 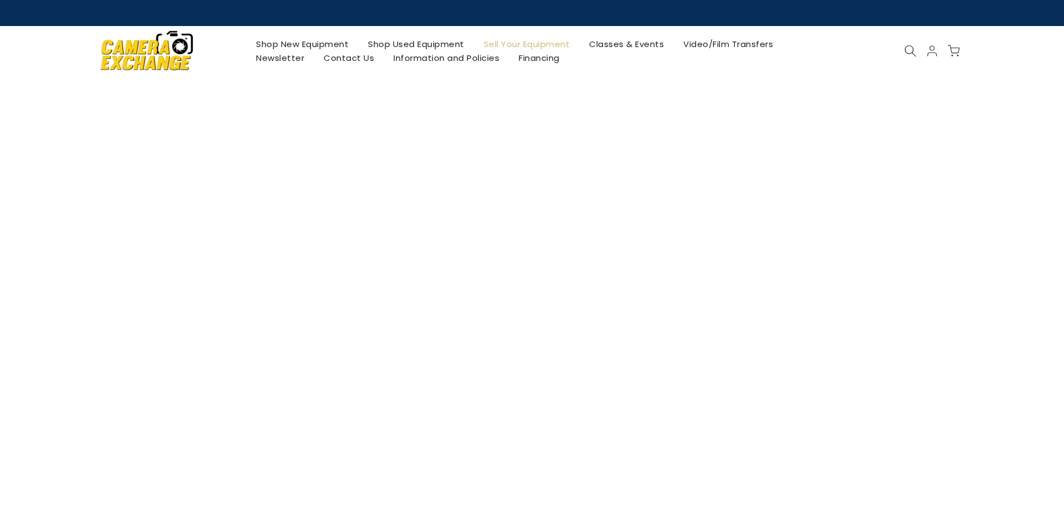 What do you see at coordinates (539, 58) in the screenshot?
I see `a: Financing` at bounding box center [539, 58].